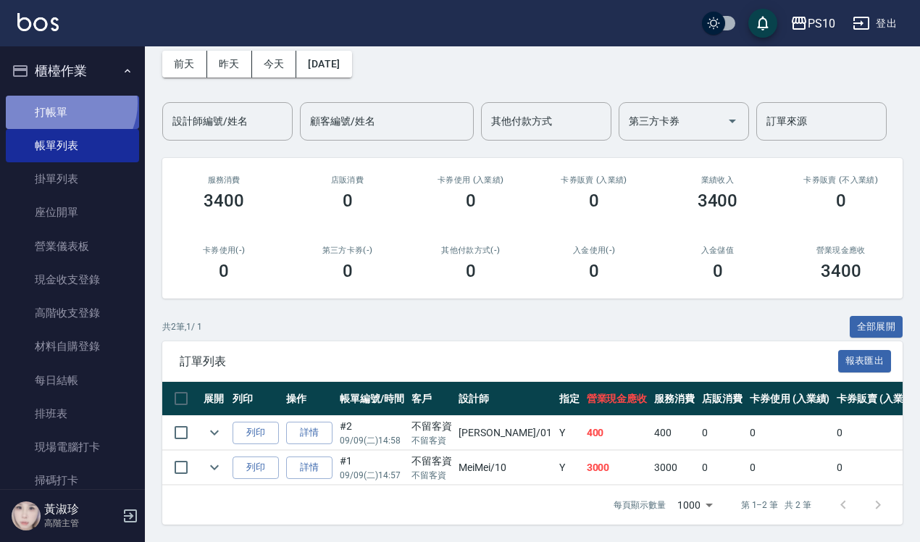 This screenshot has height=542, width=920. Describe the element at coordinates (26, 516) in the screenshot. I see `img: Person` at that location.